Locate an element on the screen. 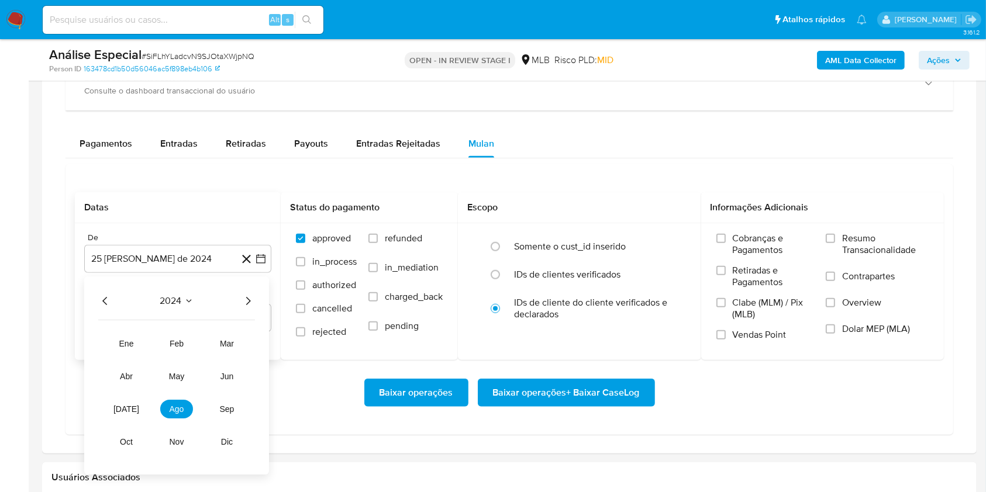 This screenshot has width=986, height=492. div: MLB is located at coordinates (535, 60).